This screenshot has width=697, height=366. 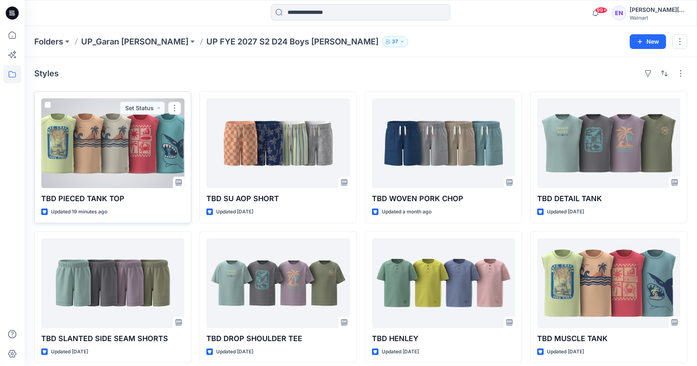 I want to click on div: EN, so click(x=619, y=13).